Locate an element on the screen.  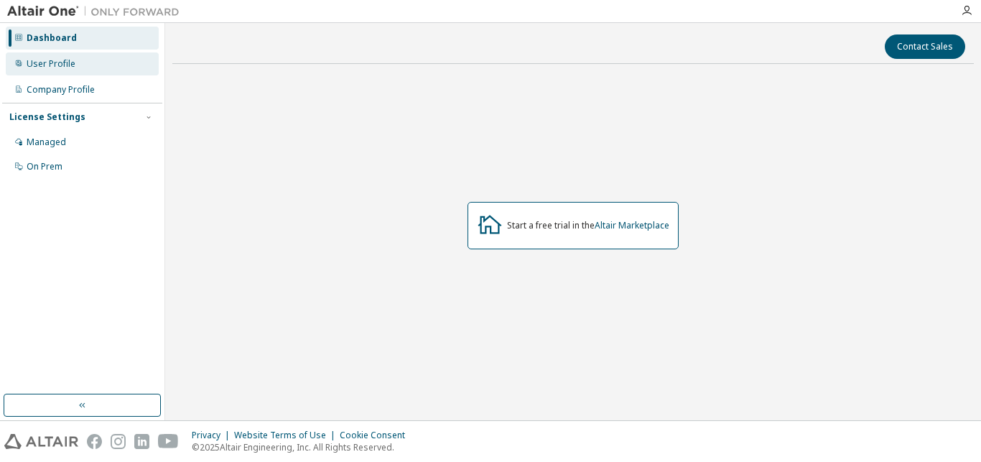
img: instagram.svg is located at coordinates (118, 441).